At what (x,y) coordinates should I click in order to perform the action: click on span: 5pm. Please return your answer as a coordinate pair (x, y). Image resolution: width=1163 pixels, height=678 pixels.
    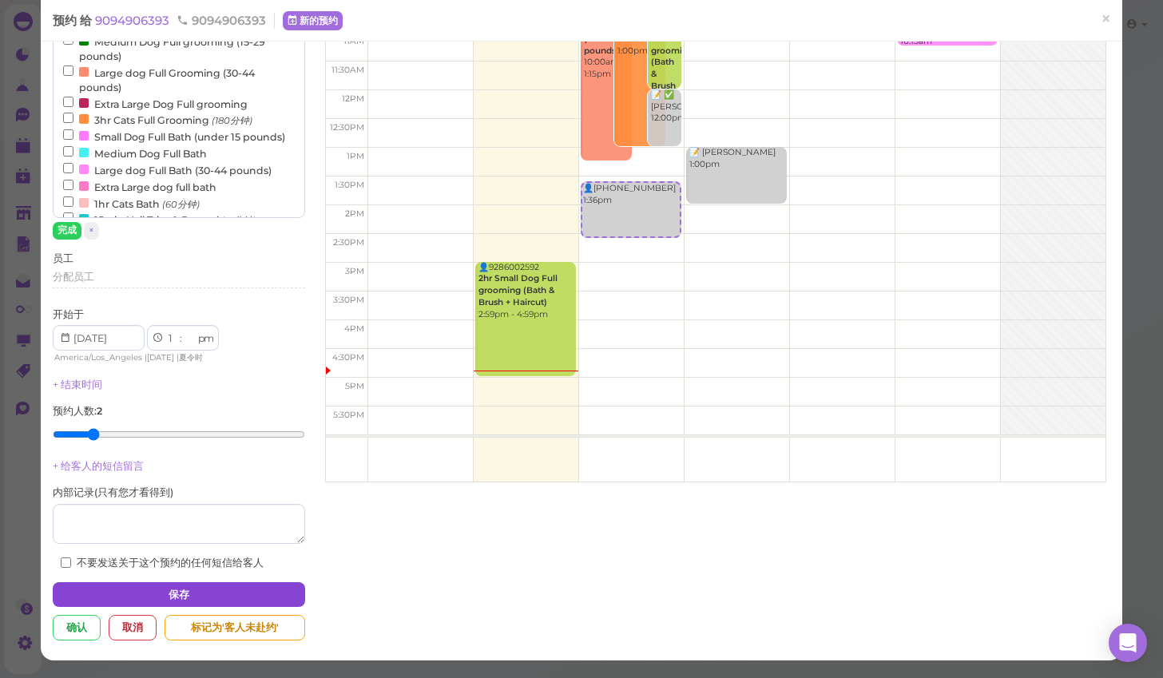
    Looking at the image, I should click on (355, 386).